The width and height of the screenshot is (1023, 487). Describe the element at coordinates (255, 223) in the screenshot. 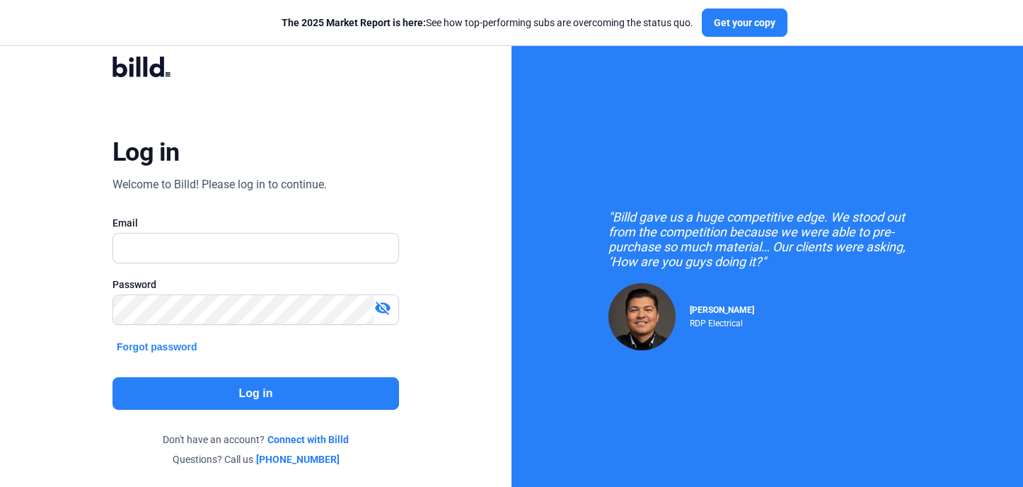

I see `div: Email` at that location.